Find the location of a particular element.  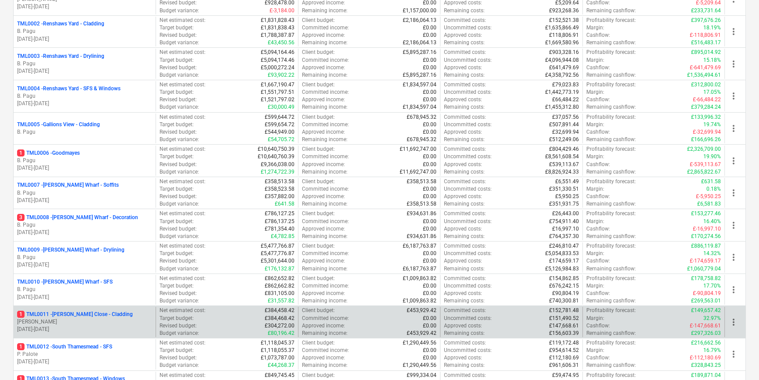

p: £631.58 is located at coordinates (710, 181).